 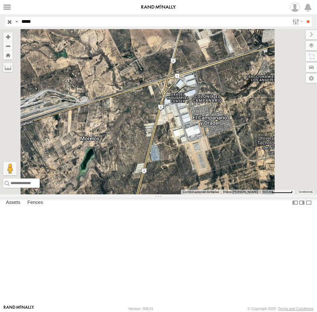 What do you see at coordinates (305, 192) in the screenshot?
I see `a: Condiciones (se abre en una nueva pestaña)` at bounding box center [305, 192].